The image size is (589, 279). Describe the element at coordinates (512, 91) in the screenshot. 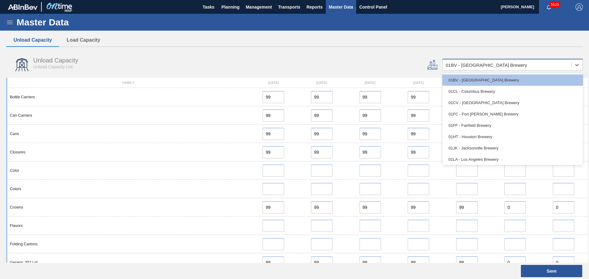

I see `div: 01CL - Columbus Brewery` at that location.